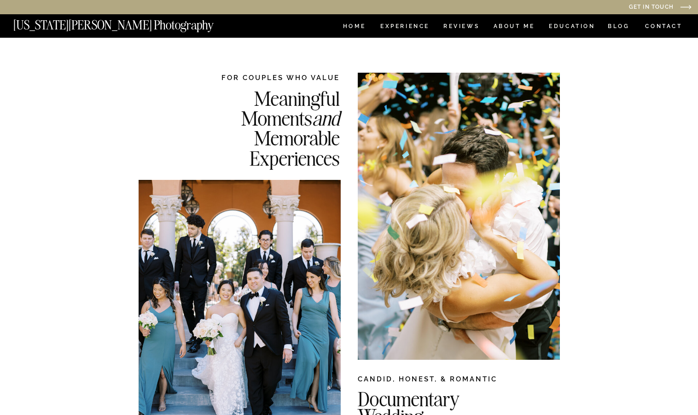 This screenshot has width=698, height=415. I want to click on i: and, so click(326, 118).